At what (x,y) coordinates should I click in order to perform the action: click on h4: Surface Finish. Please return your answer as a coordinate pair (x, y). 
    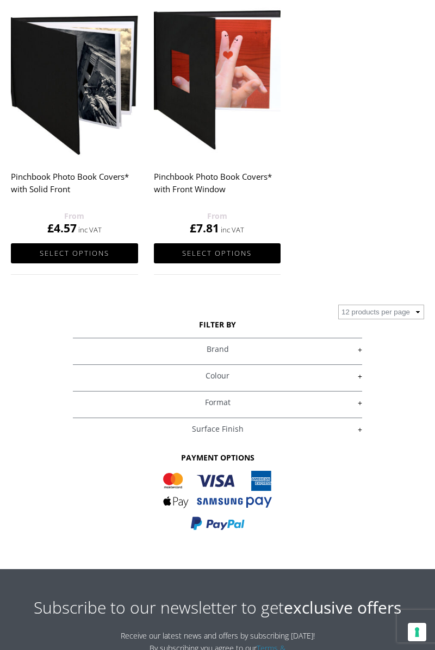
    Looking at the image, I should click on (217, 429).